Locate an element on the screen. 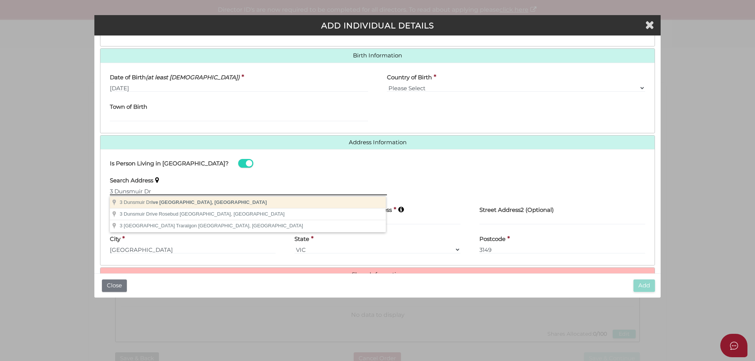 The height and width of the screenshot is (361, 755). button: Open asap is located at coordinates (733, 345).